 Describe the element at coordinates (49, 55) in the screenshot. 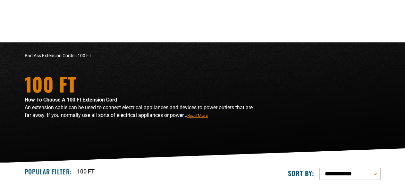

I see `a: Bad Ass Extension Cords` at that location.